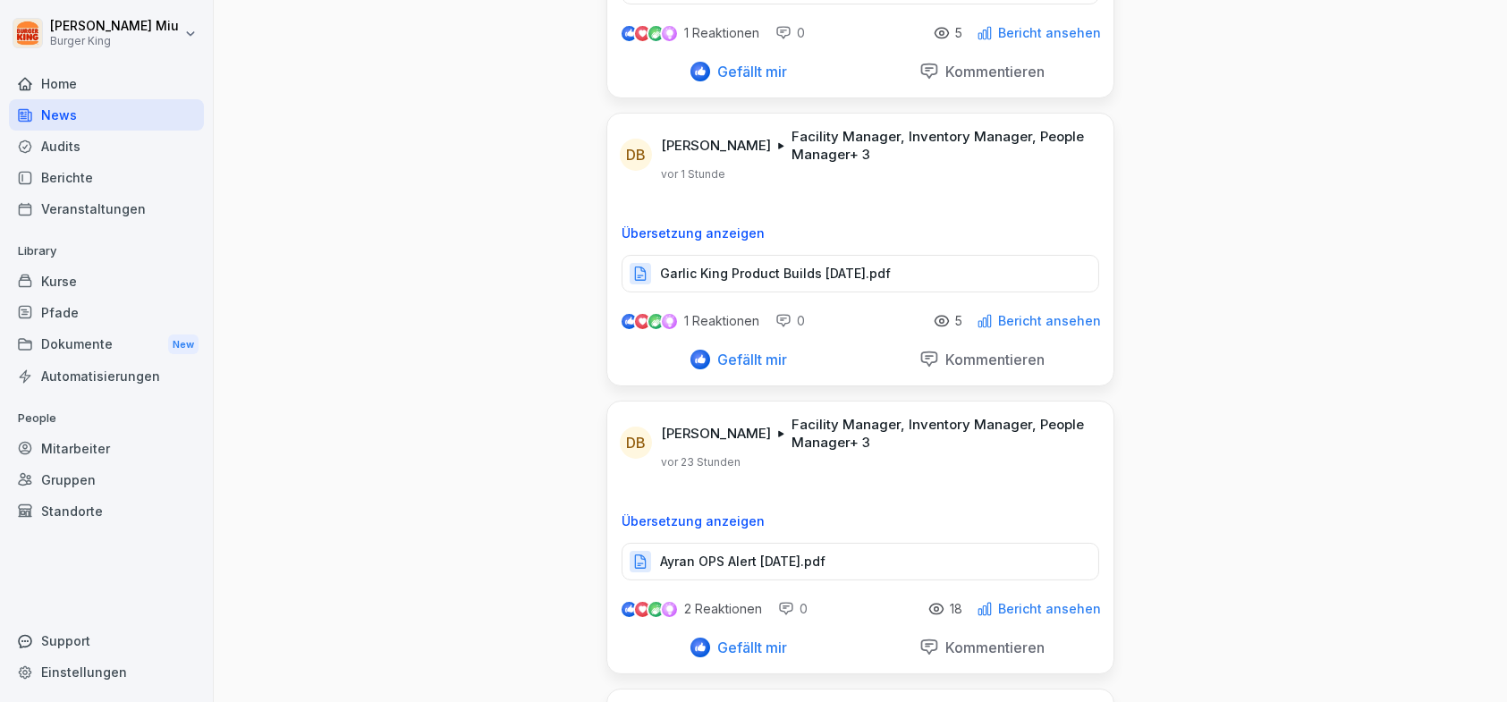  Describe the element at coordinates (106, 511) in the screenshot. I see `a: Standorte` at that location.